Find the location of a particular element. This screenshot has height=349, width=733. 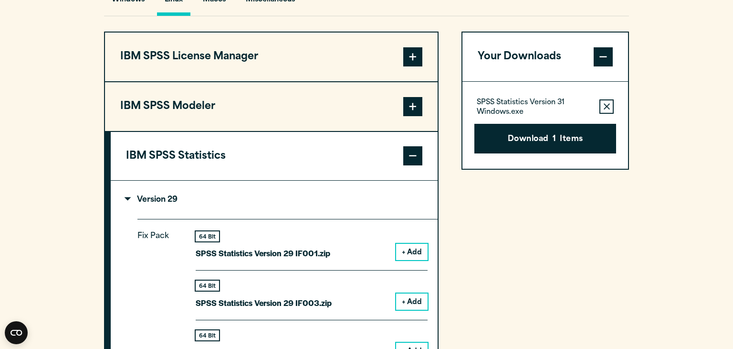

button: IBM SPSS Statistics is located at coordinates (274, 156).